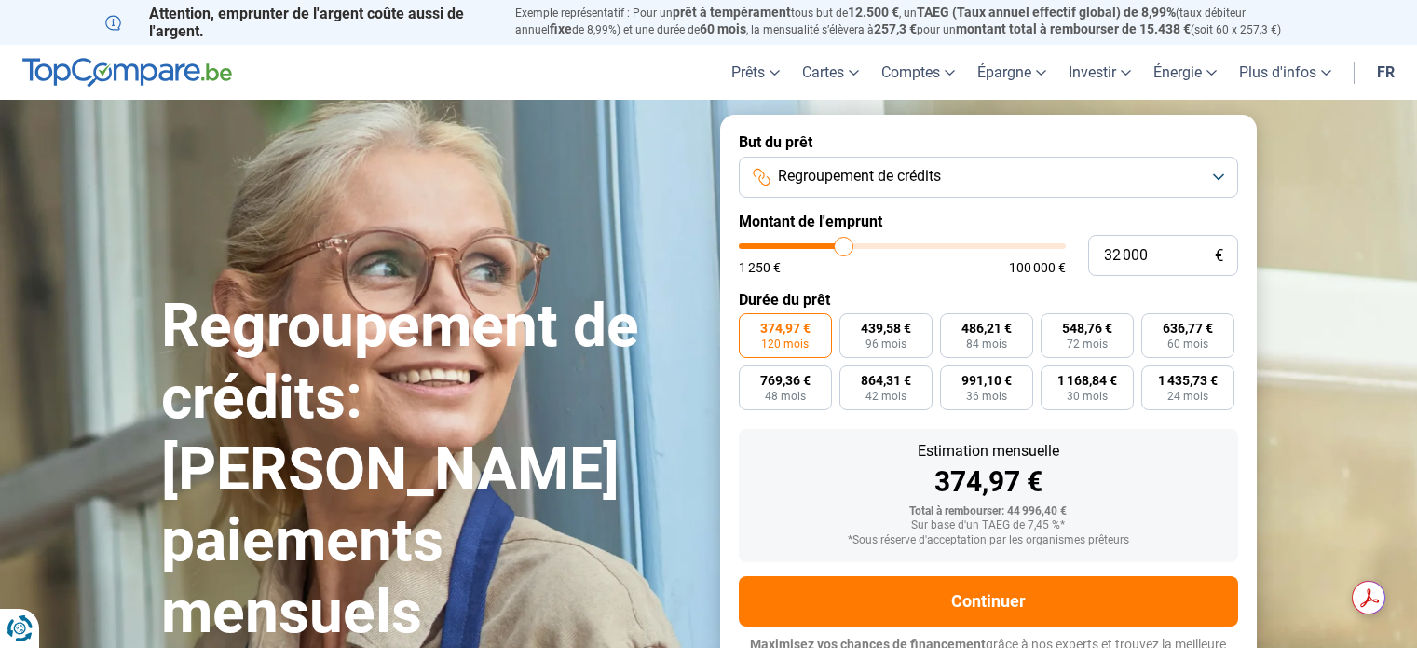 The height and width of the screenshot is (648, 1417). What do you see at coordinates (1074, 29) in the screenshot?
I see `span: montant total à rembourser de 15.438 €` at bounding box center [1074, 29].